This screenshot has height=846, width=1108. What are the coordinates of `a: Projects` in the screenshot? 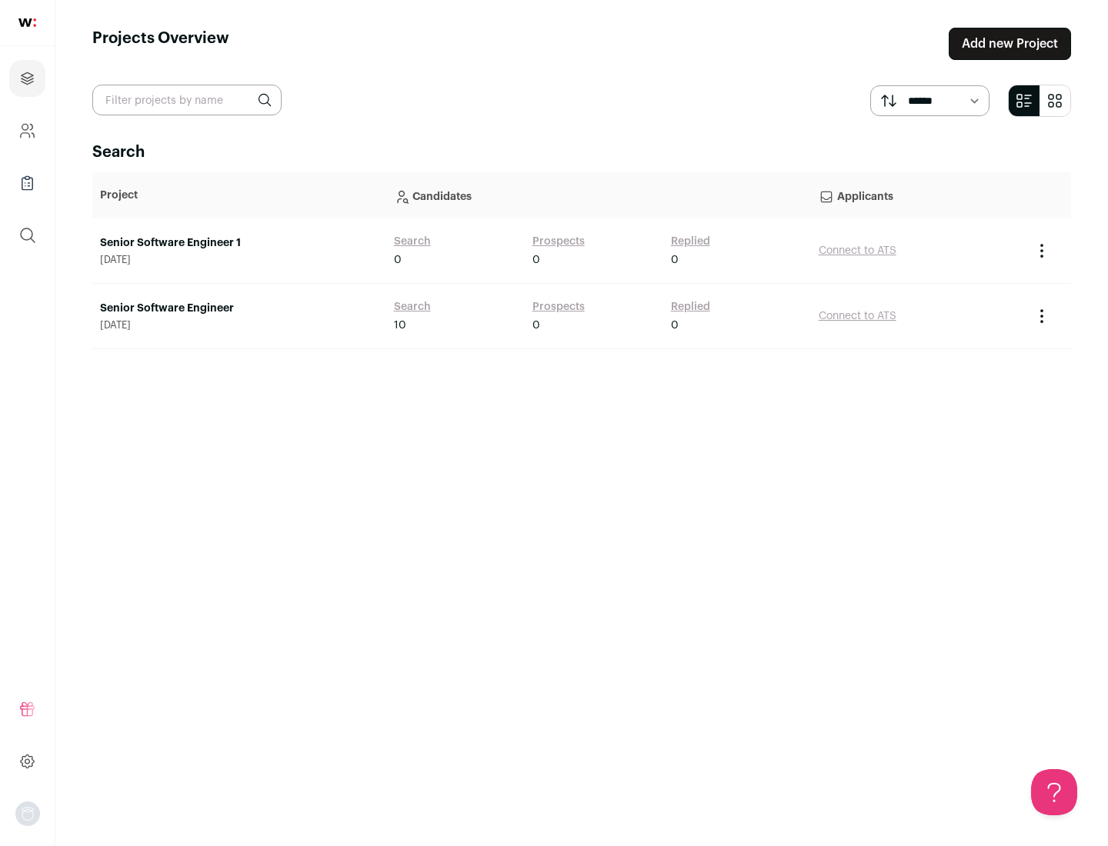 It's located at (27, 78).